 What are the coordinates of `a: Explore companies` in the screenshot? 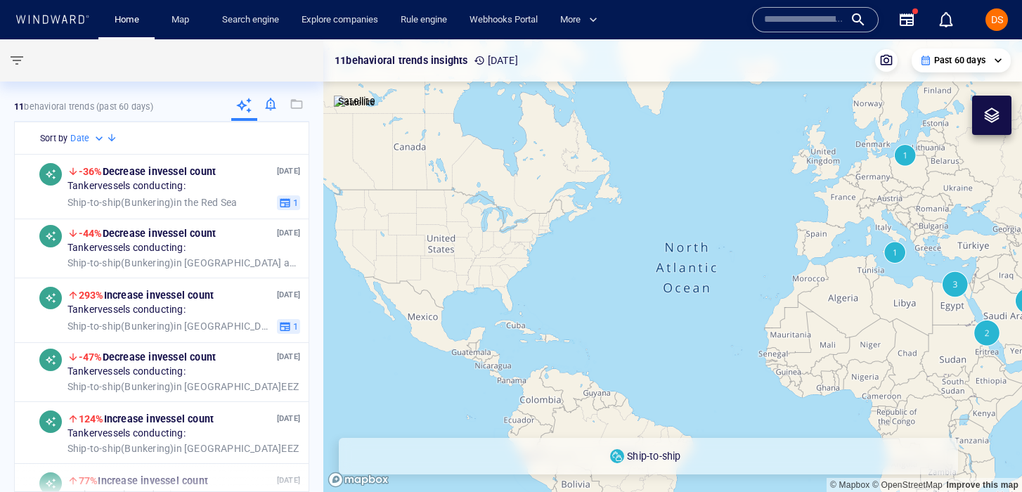 It's located at (339, 20).